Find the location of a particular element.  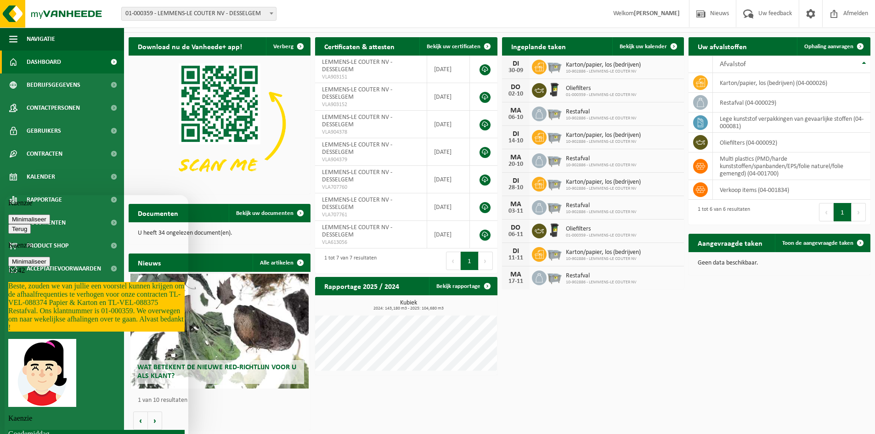

span: VLA707760 is located at coordinates (371, 187).